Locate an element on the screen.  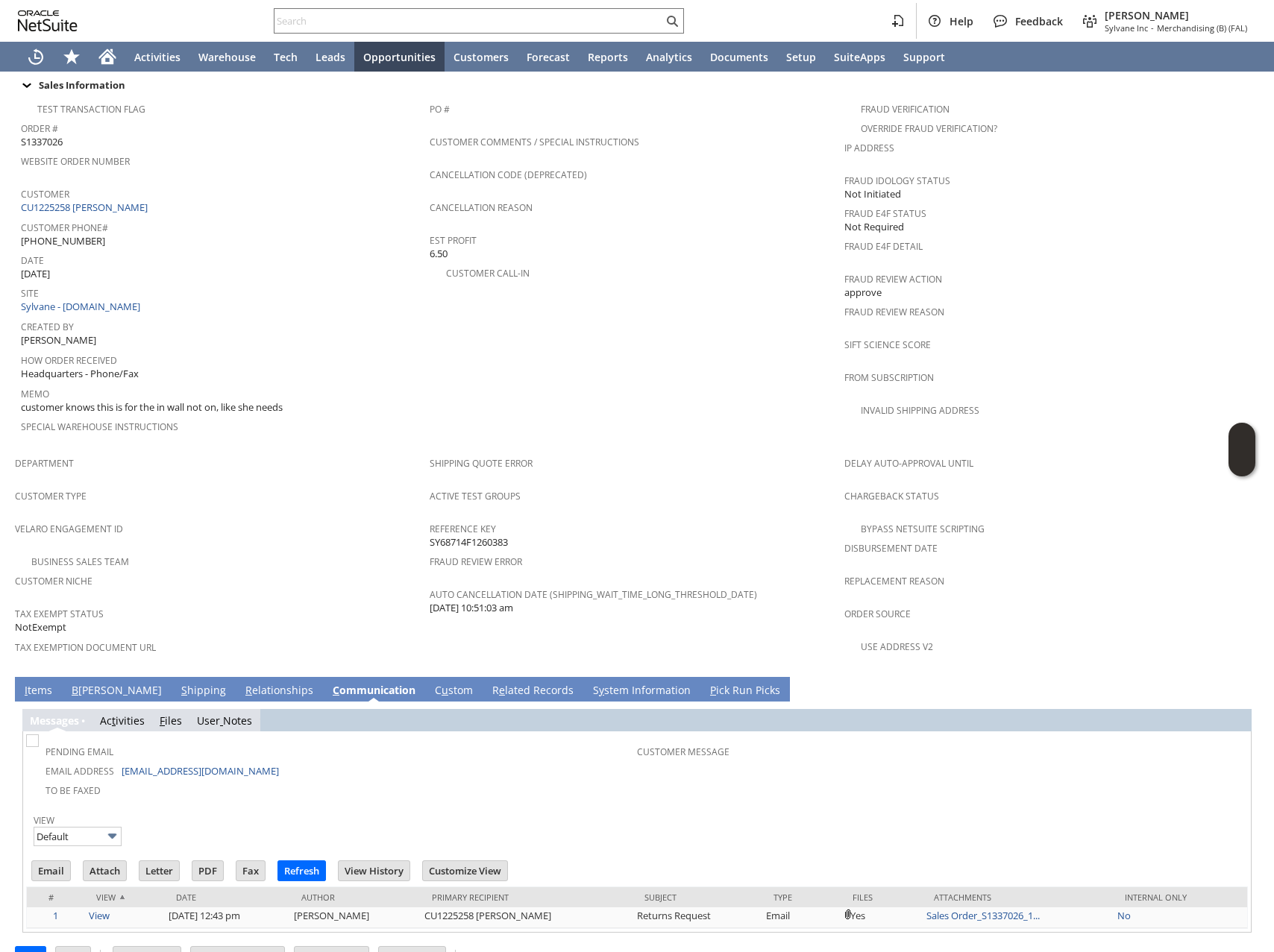
span: e is located at coordinates (502, 689).